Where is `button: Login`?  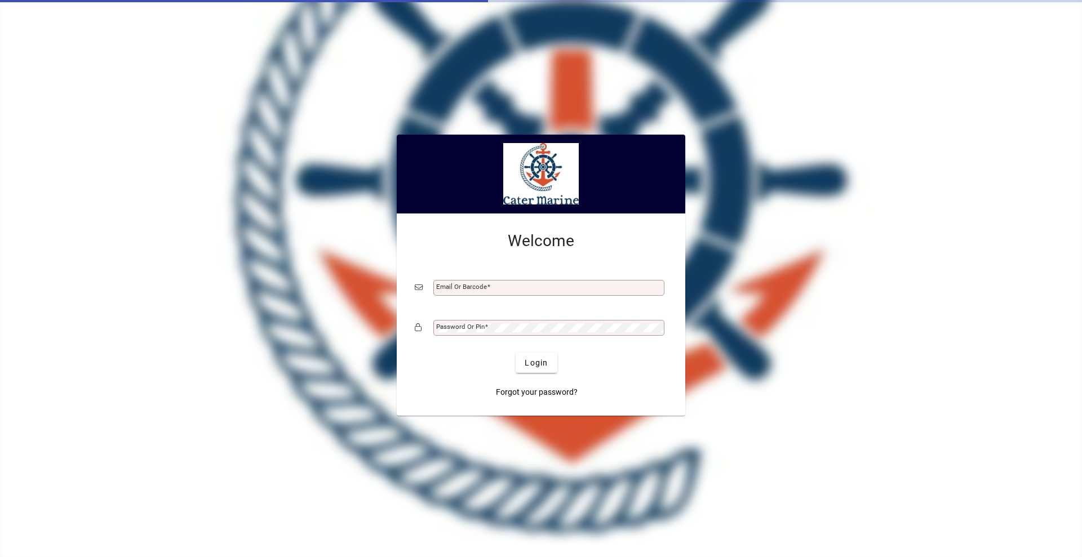
button: Login is located at coordinates (536, 363).